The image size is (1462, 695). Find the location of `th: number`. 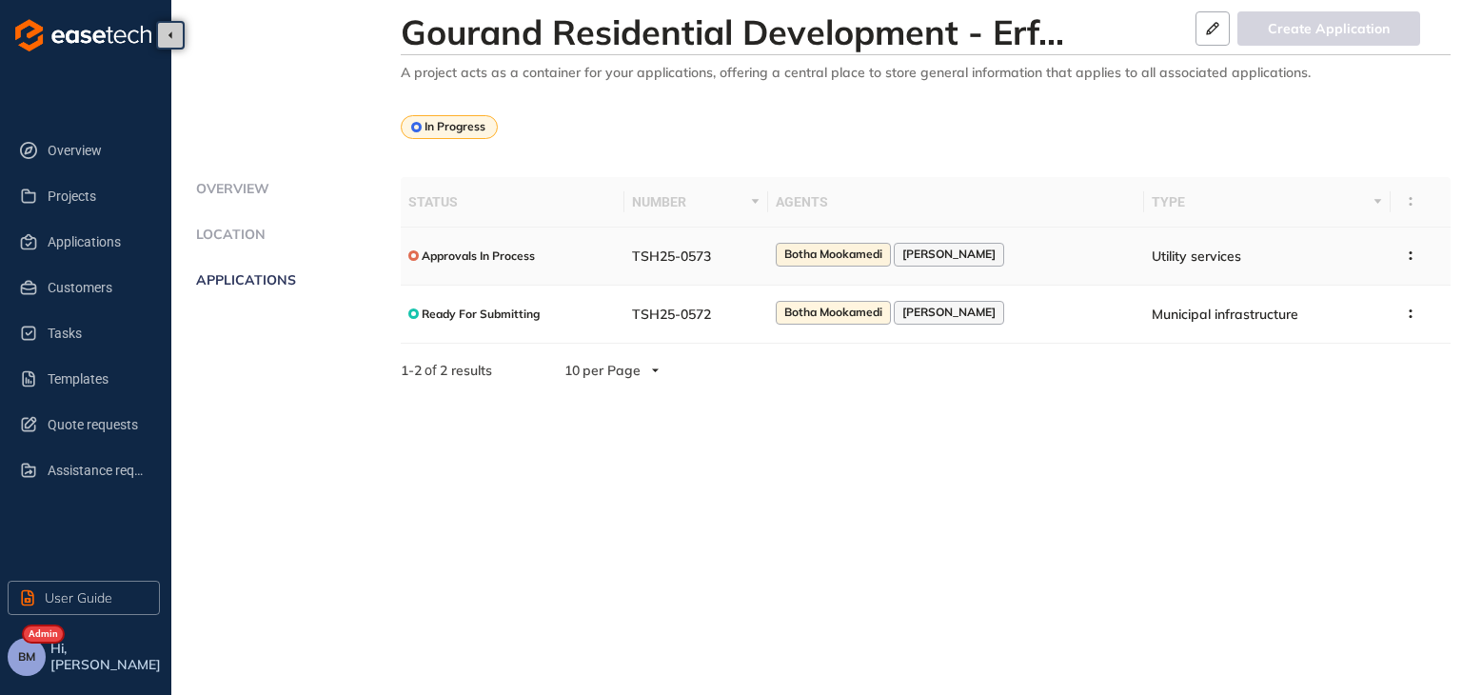

th: number is located at coordinates (696, 202).